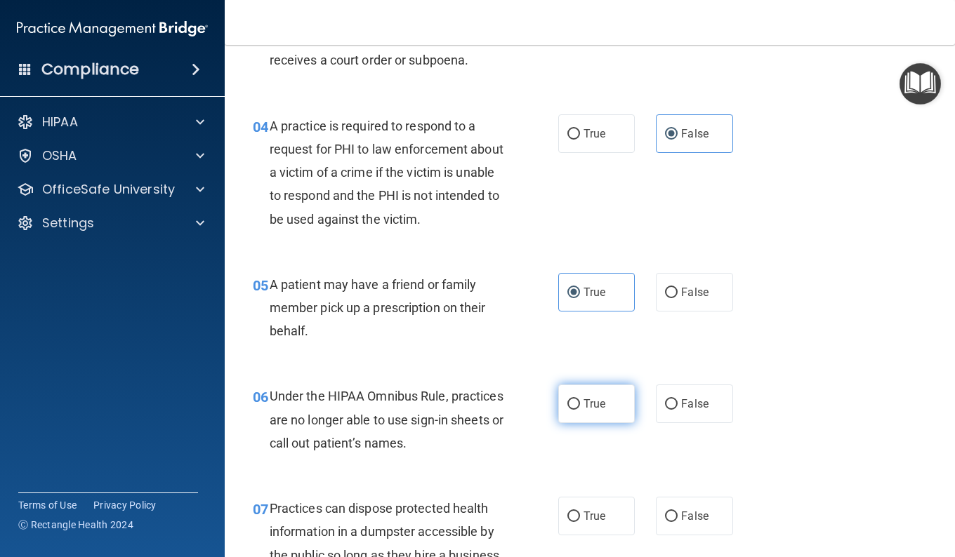 This screenshot has width=955, height=557. I want to click on a: OSHA, so click(110, 156).